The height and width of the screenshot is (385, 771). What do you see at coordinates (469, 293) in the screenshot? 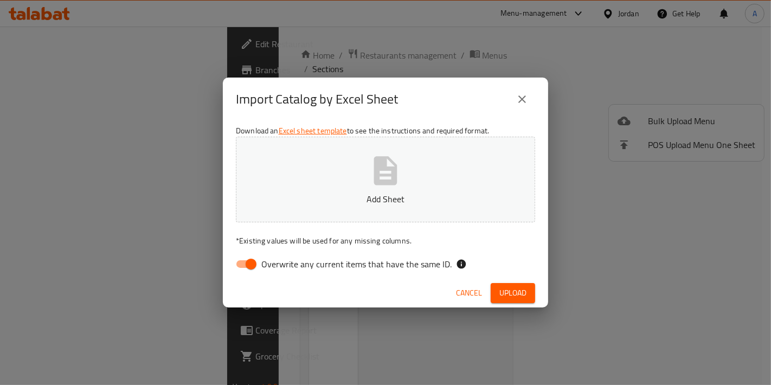
I see `span: Cancel` at bounding box center [469, 293].